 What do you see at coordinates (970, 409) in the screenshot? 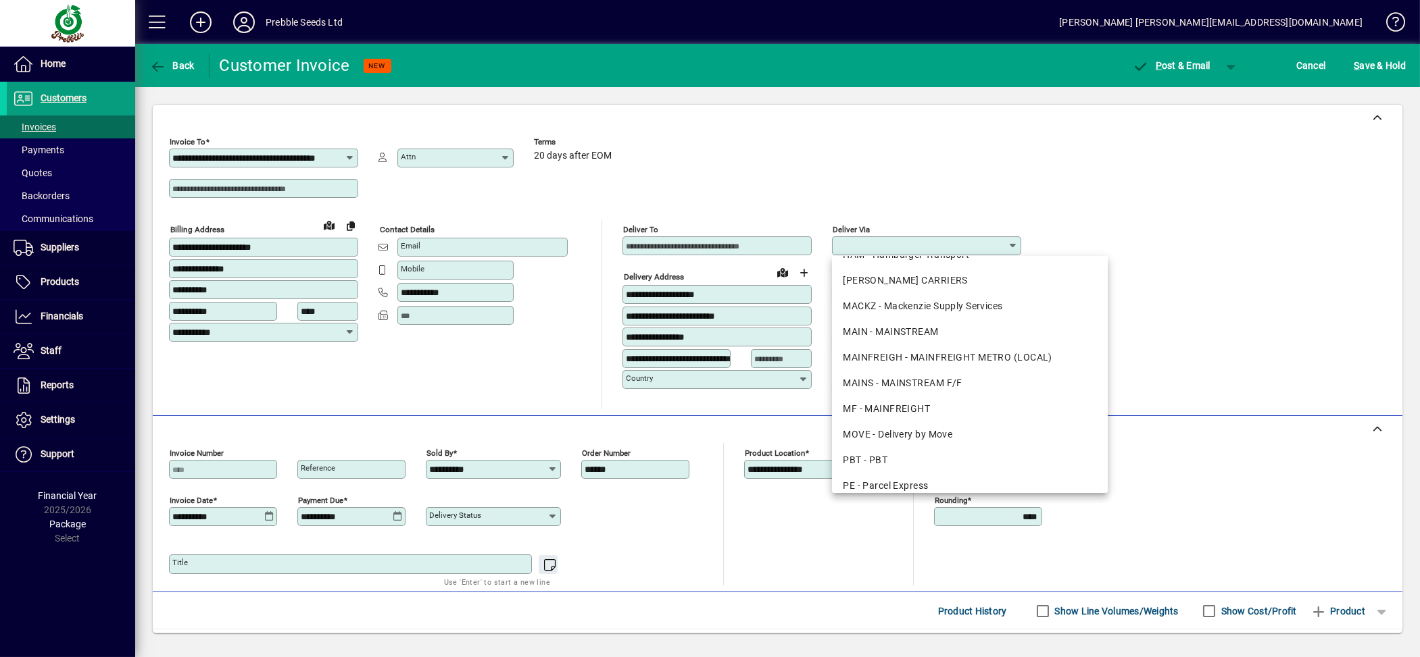
I see `div: MF - MAINFREIGHT` at bounding box center [970, 409].